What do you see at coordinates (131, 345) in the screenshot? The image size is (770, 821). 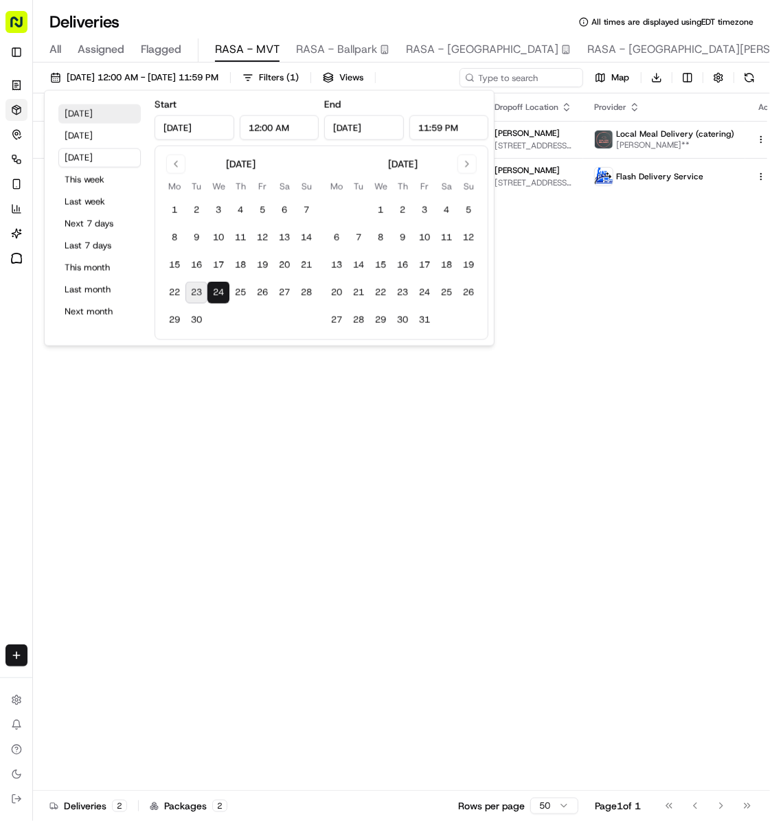 I see `a: Powered byPylon` at bounding box center [131, 345].